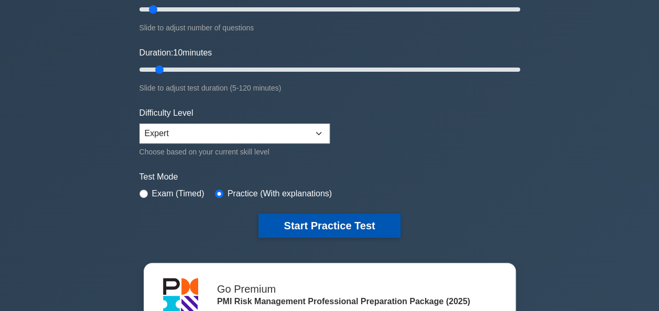 The image size is (659, 311). What do you see at coordinates (330, 88) in the screenshot?
I see `div: Slide to adjust test duration (5-120 minutes)` at bounding box center [330, 88].